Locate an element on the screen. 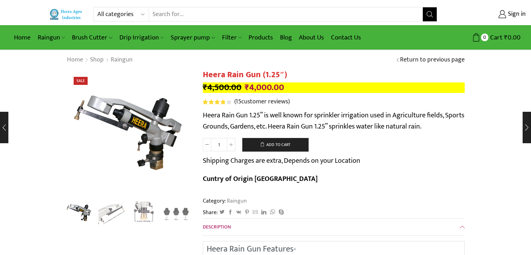 The height and width of the screenshot is (255, 531). a: 0 Cart ₹0.00 is located at coordinates (482, 37).